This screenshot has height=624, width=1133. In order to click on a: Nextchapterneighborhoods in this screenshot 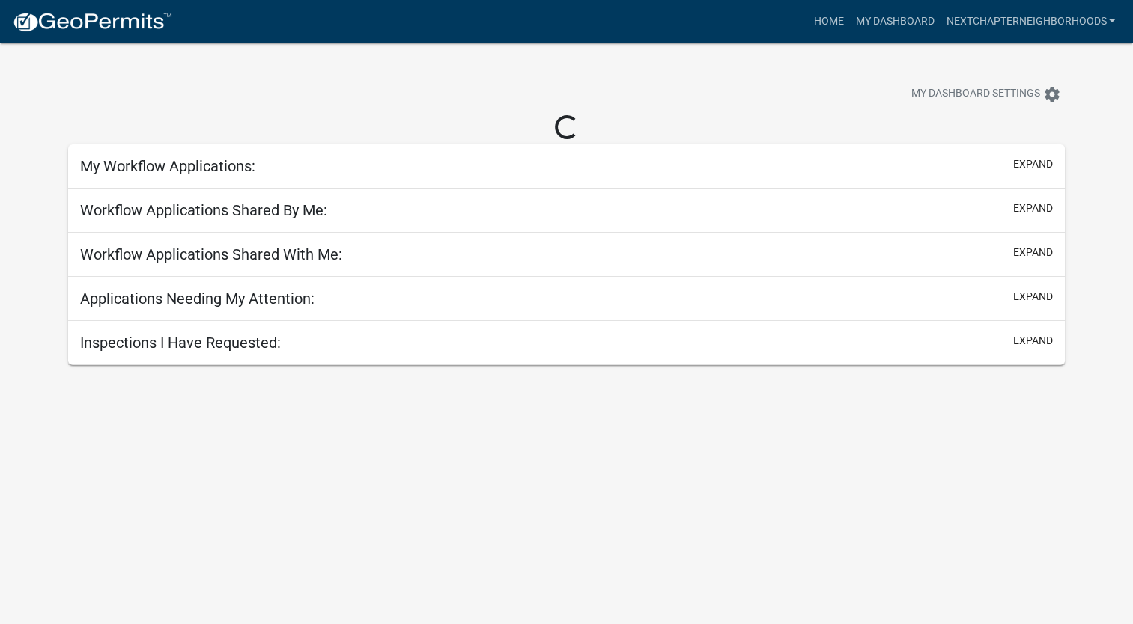, I will do `click(1030, 22)`.